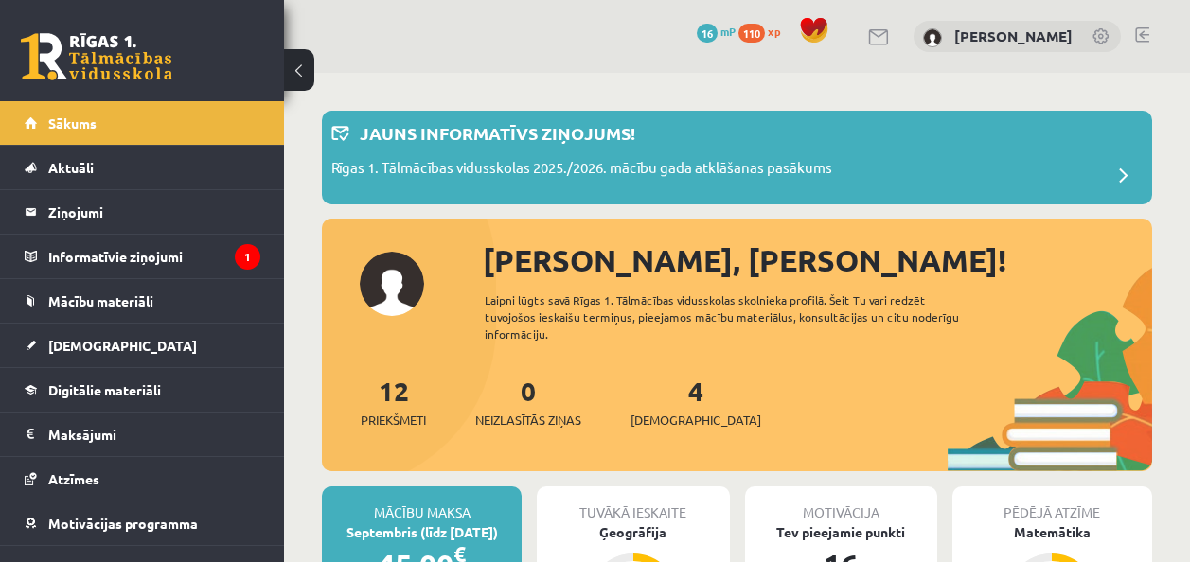 The image size is (1190, 562). Describe the element at coordinates (715, 31) in the screenshot. I see `a: 16 mP` at that location.